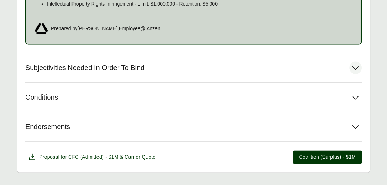 The height and width of the screenshot is (185, 387). What do you see at coordinates (327, 157) in the screenshot?
I see `button: Coalition (Surplus) - $1M` at bounding box center [327, 157].